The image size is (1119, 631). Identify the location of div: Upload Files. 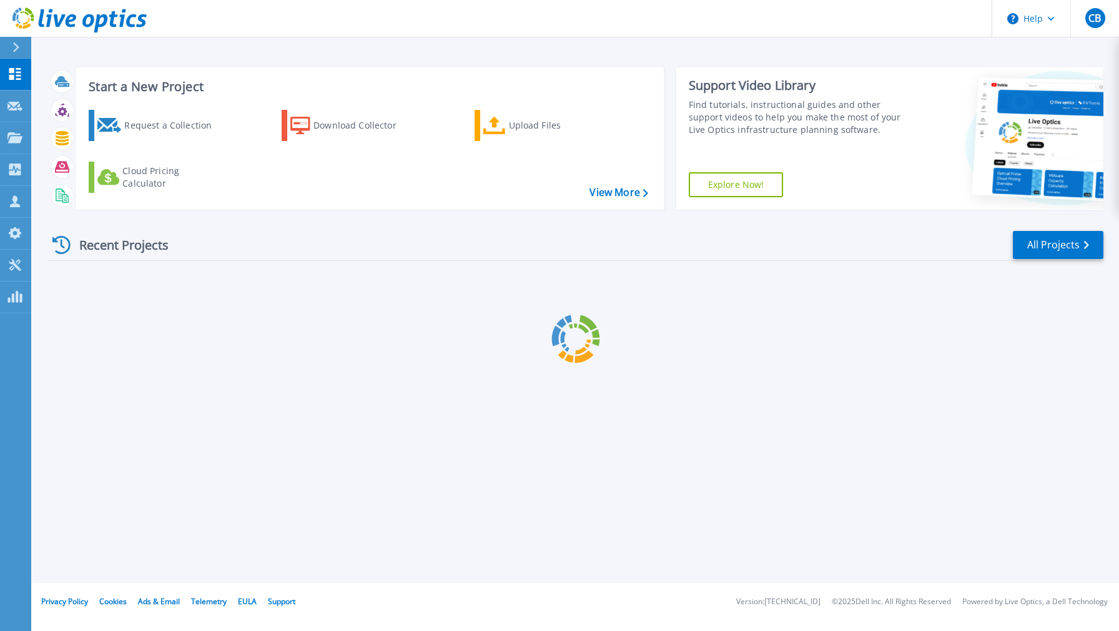
(559, 125).